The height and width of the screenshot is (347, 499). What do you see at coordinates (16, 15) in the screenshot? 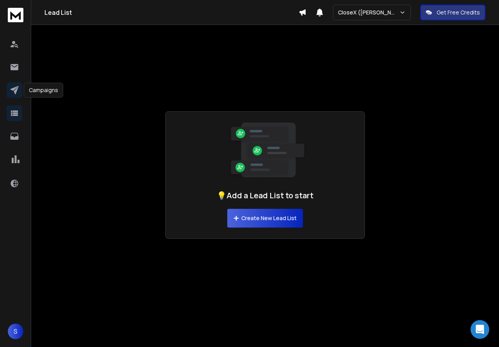
I see `img: logo` at bounding box center [16, 15].